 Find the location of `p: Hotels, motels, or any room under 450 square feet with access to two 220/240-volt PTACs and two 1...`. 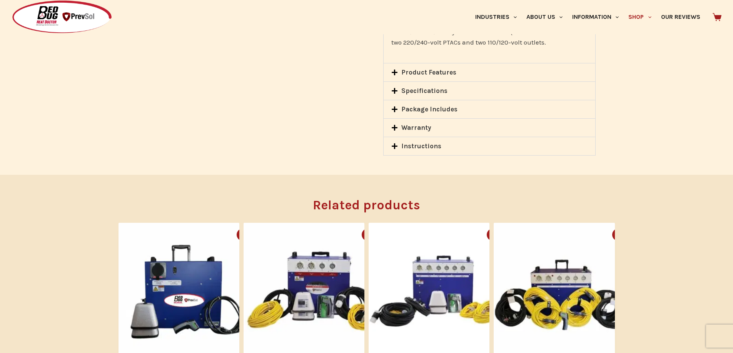

p: Hotels, motels, or any room under 450 square feet with access to two 220/240-volt PTACs and two 1... is located at coordinates (489, 37).